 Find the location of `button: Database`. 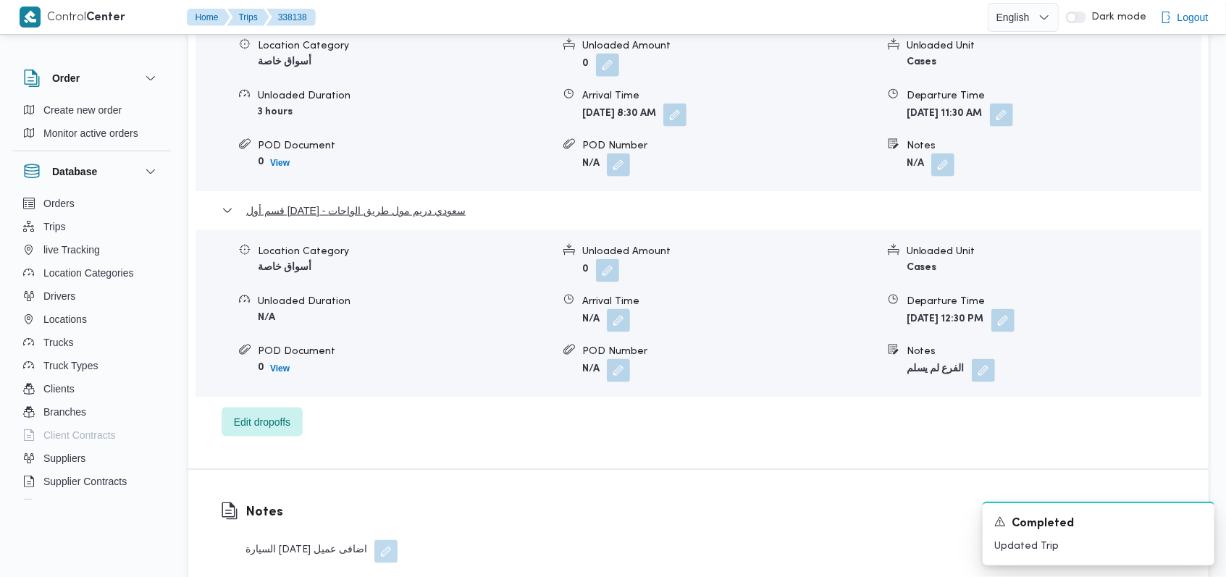

button: Database is located at coordinates (91, 172).